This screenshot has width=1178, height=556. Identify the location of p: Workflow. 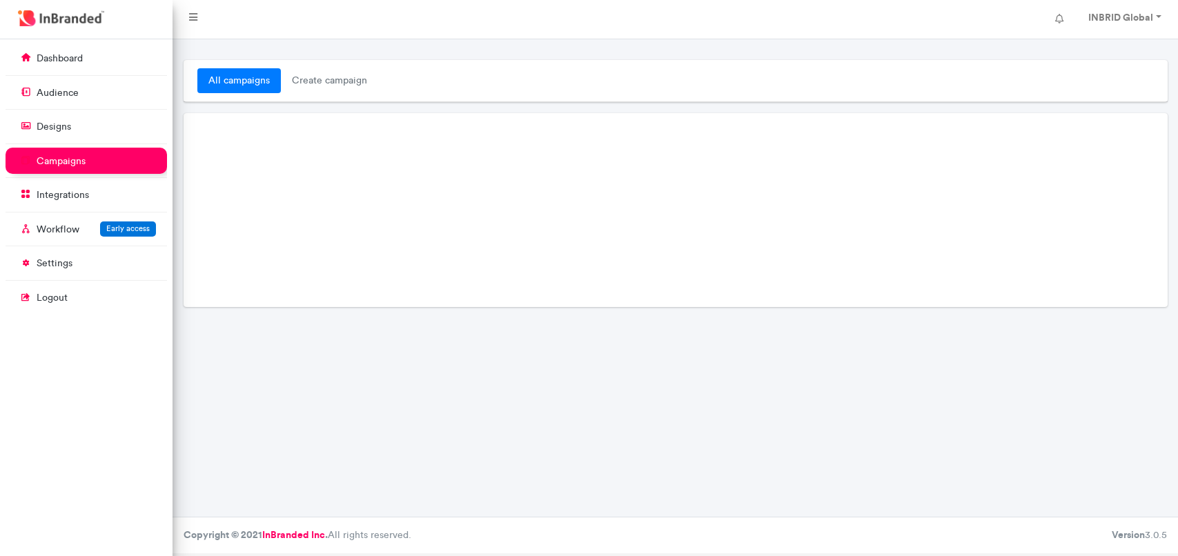
(58, 230).